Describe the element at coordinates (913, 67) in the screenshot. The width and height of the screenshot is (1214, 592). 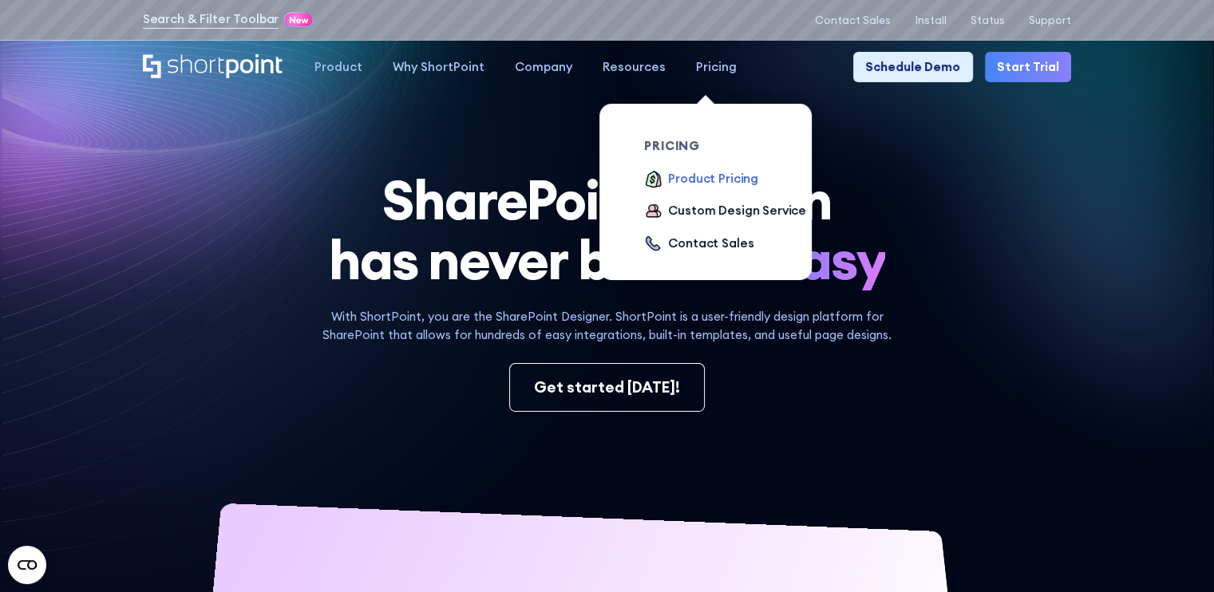
I see `a: Schedule Demo` at that location.